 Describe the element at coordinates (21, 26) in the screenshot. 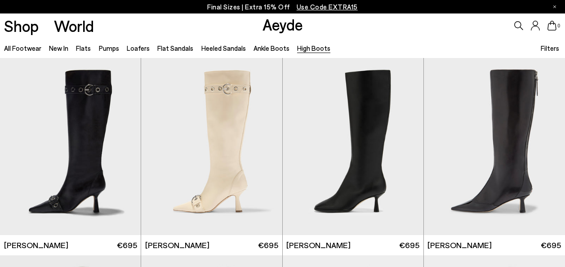

I see `a: Shop` at that location.